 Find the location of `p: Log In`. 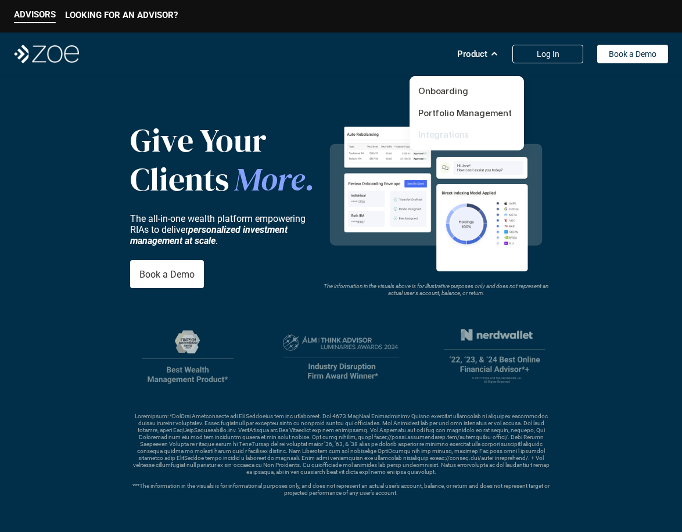

p: Log In is located at coordinates (548, 54).